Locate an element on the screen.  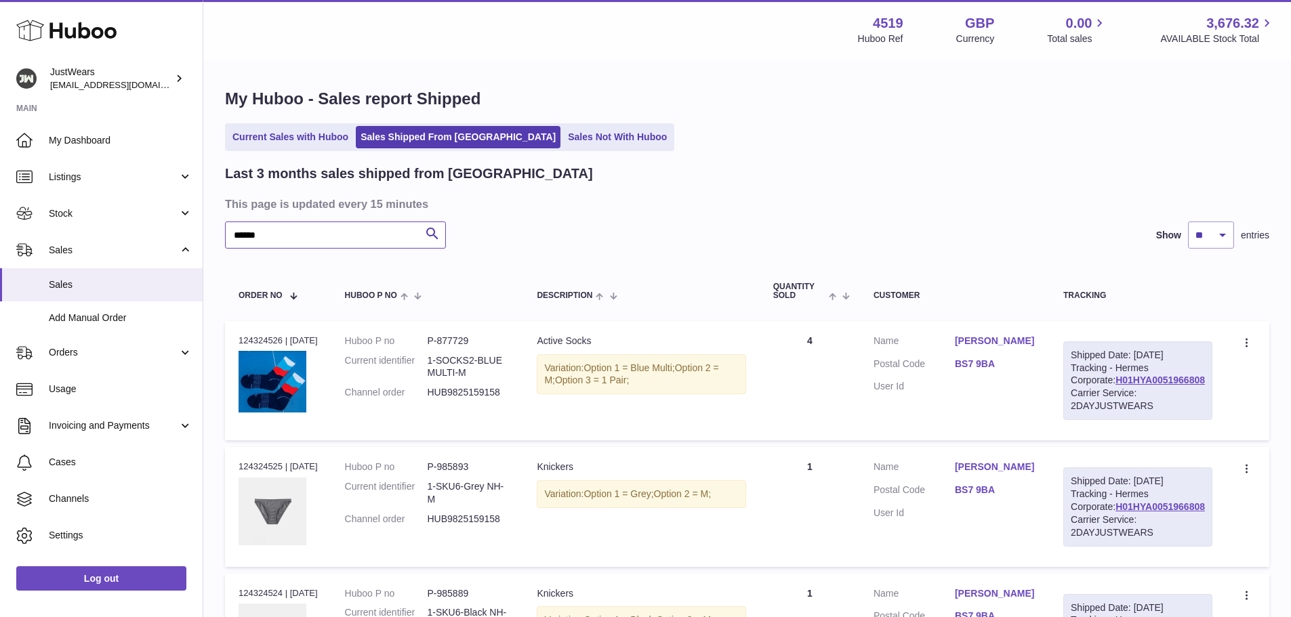
span: Total sales is located at coordinates (1077, 39).